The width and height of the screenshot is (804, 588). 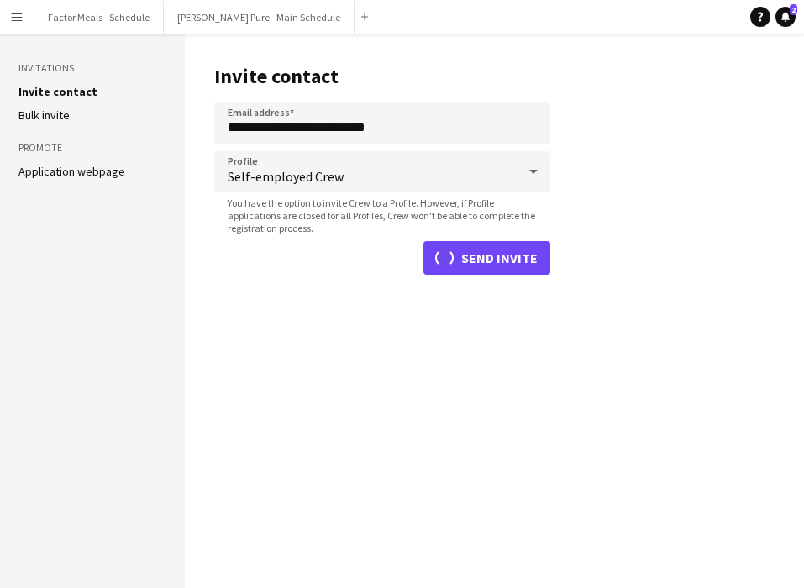 What do you see at coordinates (382, 215) in the screenshot?
I see `span: You have the option to invite Crew to a Profile. However, if Profile applications are closed for ...` at bounding box center [382, 215].